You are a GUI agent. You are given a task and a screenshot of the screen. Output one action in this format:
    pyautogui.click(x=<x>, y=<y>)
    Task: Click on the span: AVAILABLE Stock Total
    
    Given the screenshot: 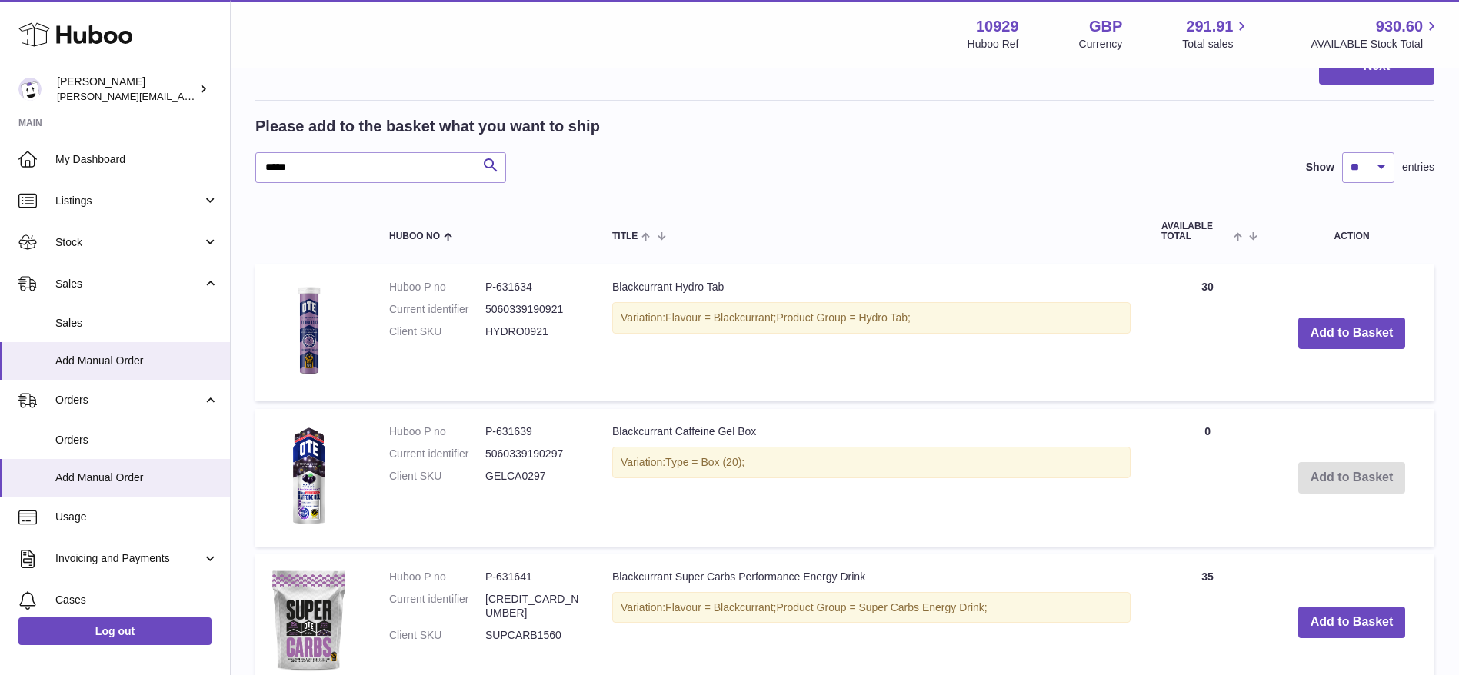 What is the action you would take?
    pyautogui.click(x=1376, y=44)
    